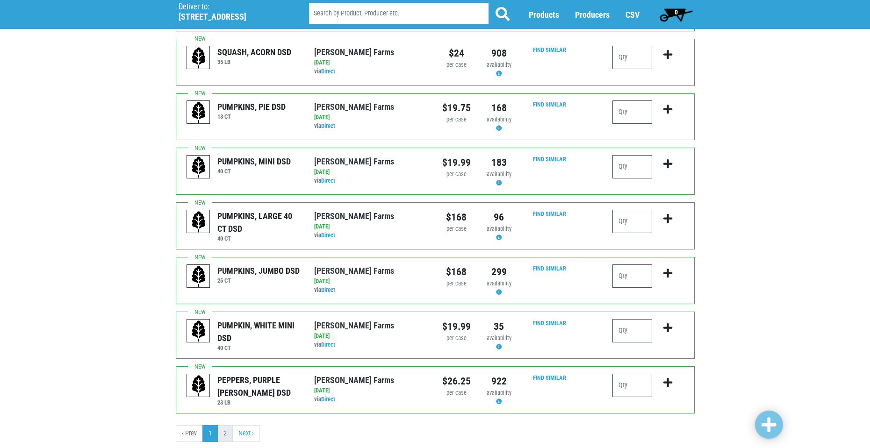  Describe the element at coordinates (499, 53) in the screenshot. I see `div: 908` at that location.